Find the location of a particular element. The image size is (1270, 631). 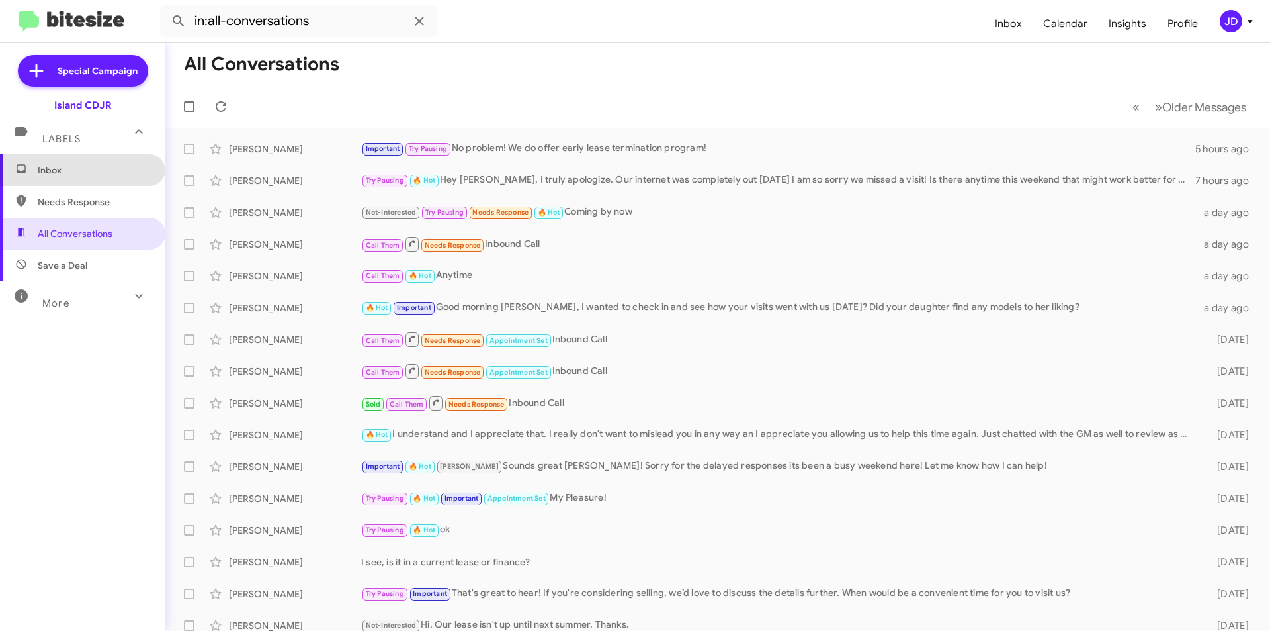

span: Special Campaign is located at coordinates (97, 71).